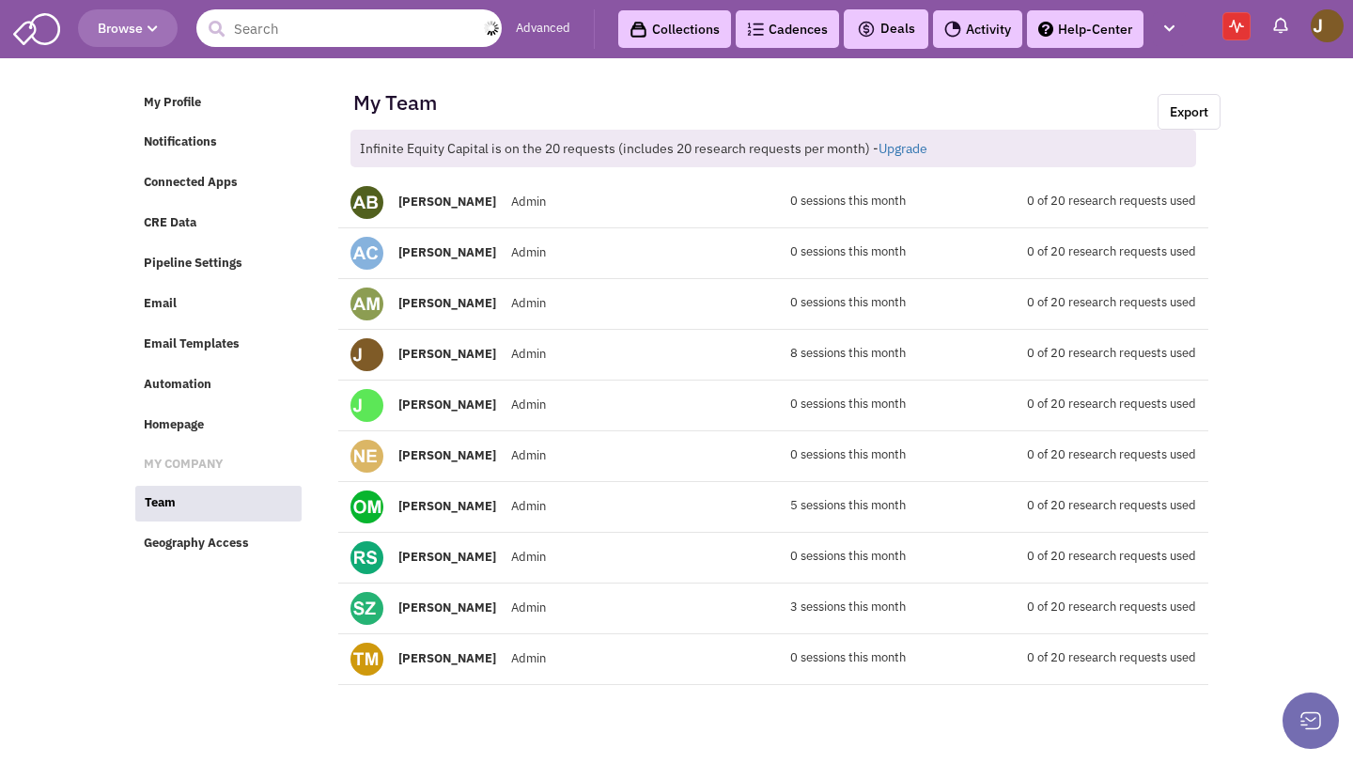 The height and width of the screenshot is (763, 1353). What do you see at coordinates (644, 148) in the screenshot?
I see `span: Infinite Equity Capital is on the 20 requests (includes 20 research requests per month) -` at bounding box center [644, 148].